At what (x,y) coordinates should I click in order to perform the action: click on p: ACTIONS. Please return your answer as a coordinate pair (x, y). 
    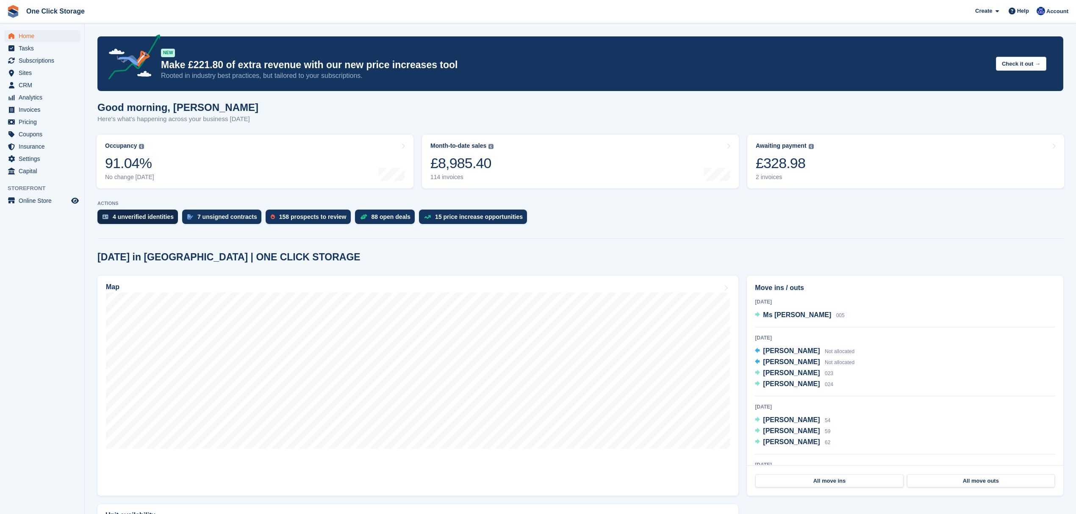
    Looking at the image, I should click on (581, 203).